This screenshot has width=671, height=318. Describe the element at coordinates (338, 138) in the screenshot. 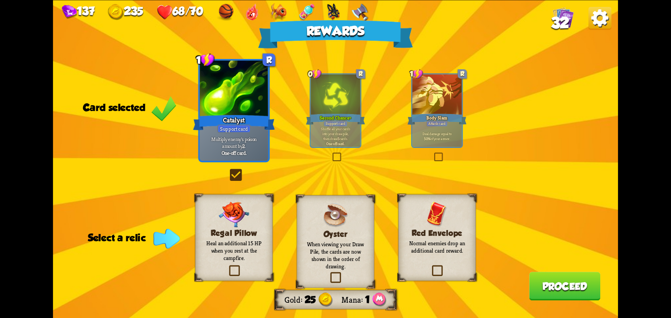

I see `b: 5` at that location.